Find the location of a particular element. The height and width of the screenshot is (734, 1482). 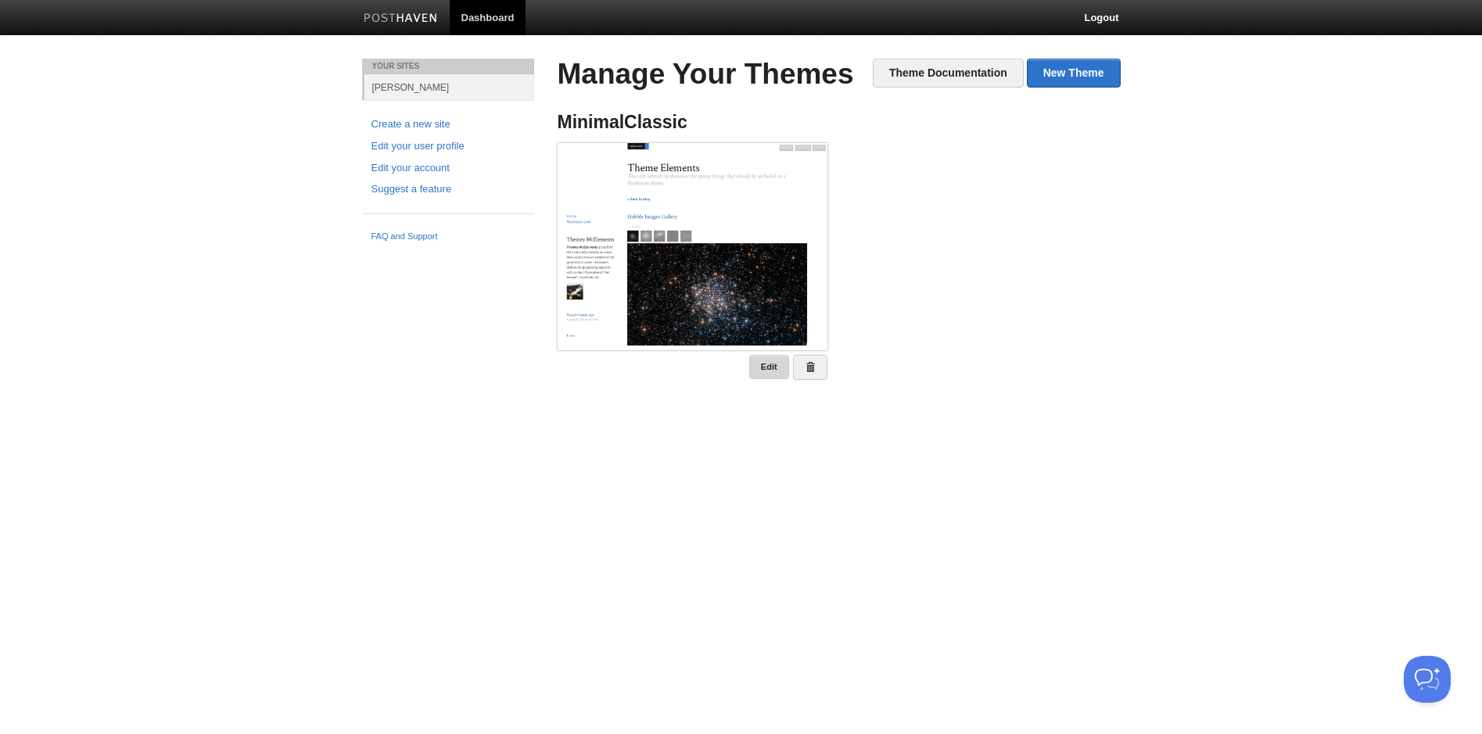

li: Your Sites is located at coordinates (448, 66).